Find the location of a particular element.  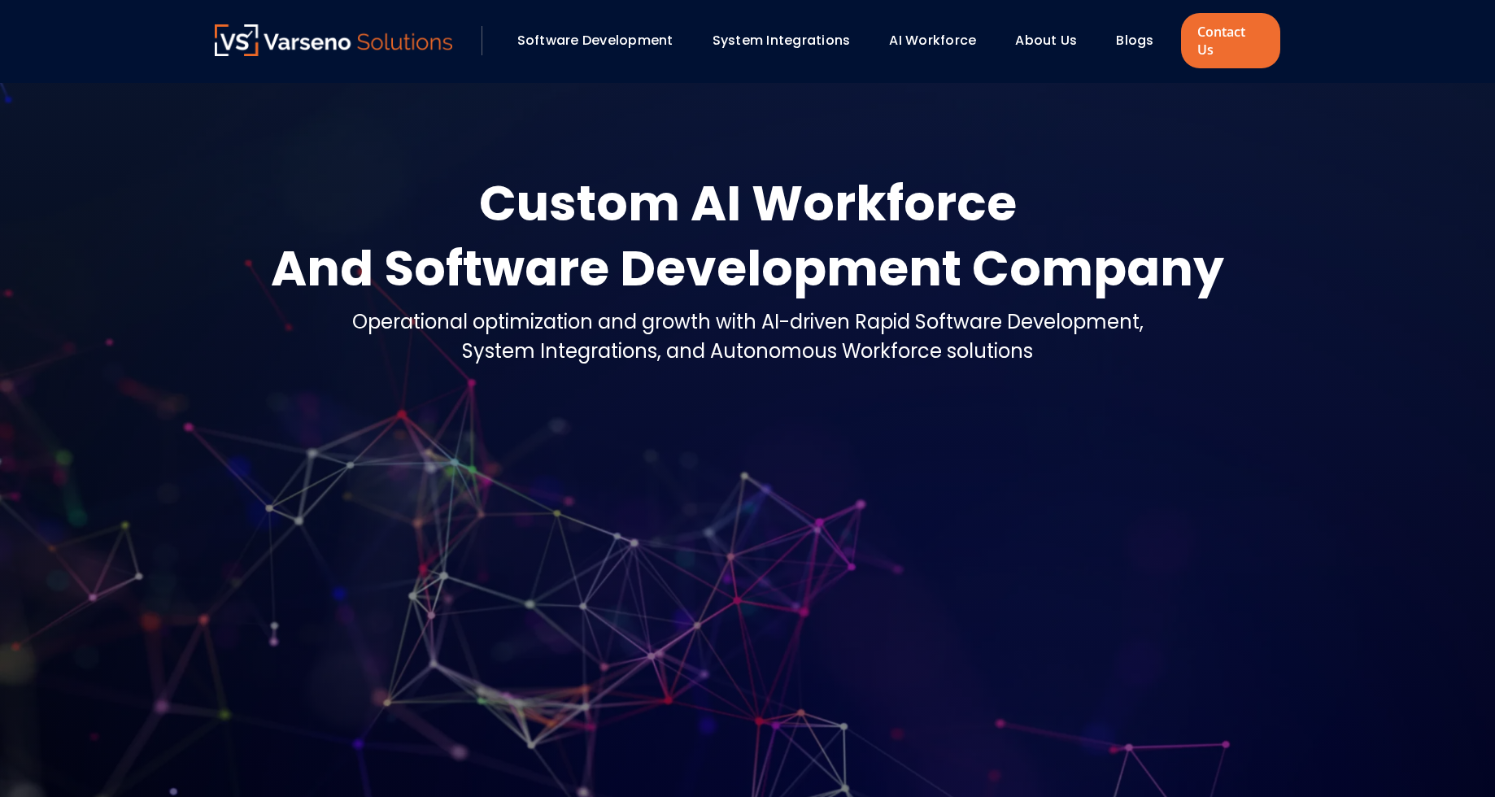

a: Contact Us is located at coordinates (1231, 41).